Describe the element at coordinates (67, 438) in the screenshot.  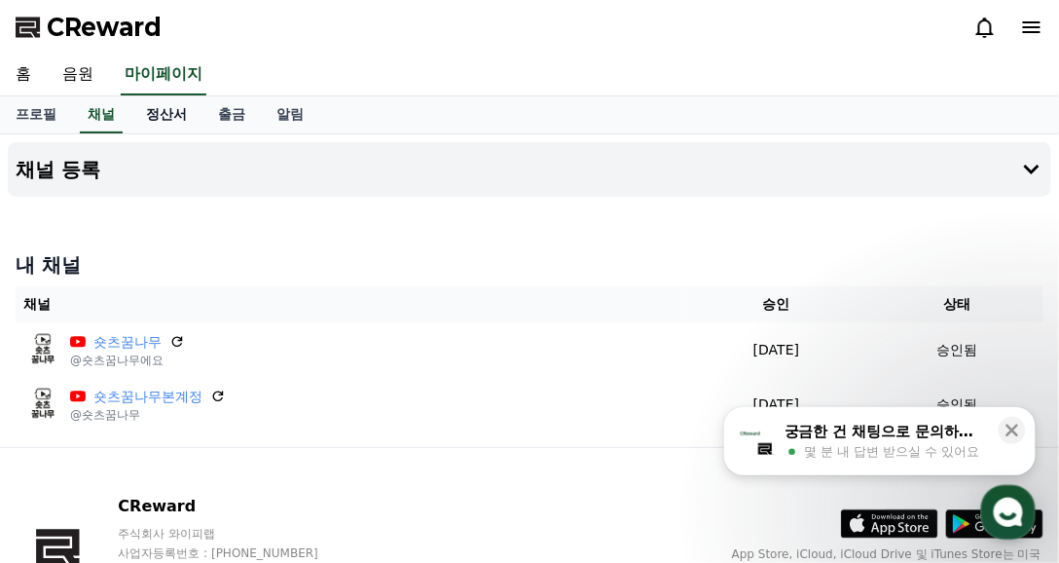
I see `span: 홈` at that location.